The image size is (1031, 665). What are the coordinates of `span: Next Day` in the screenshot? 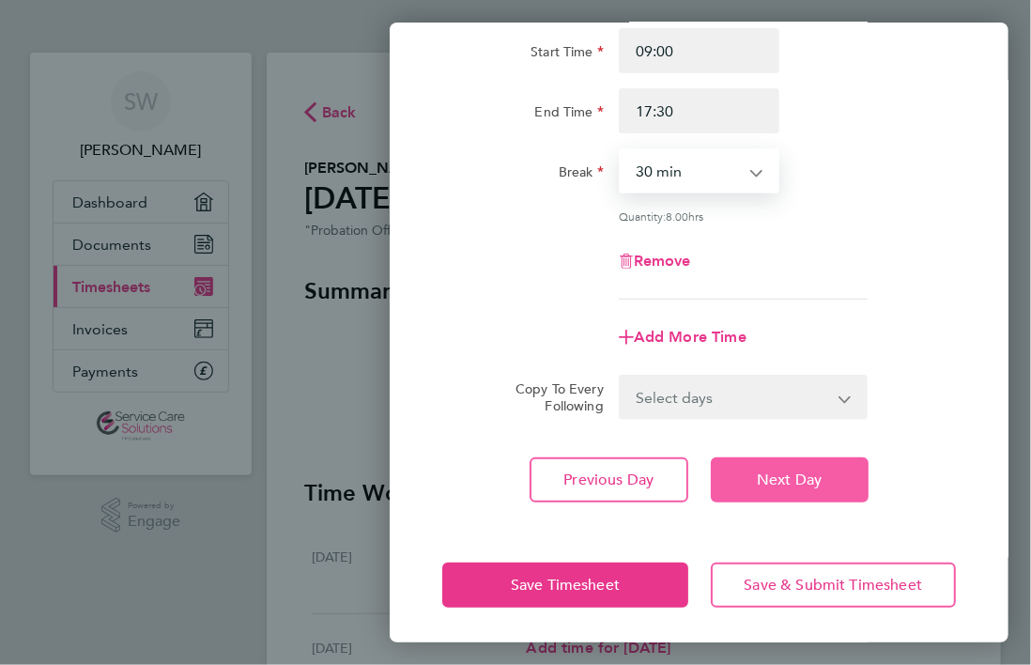 It's located at (789, 480).